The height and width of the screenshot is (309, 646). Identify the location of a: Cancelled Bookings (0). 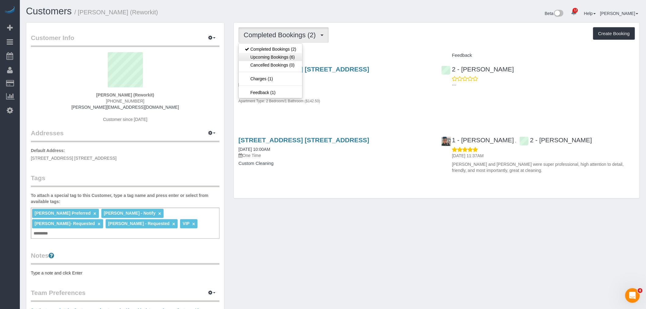
(271, 65).